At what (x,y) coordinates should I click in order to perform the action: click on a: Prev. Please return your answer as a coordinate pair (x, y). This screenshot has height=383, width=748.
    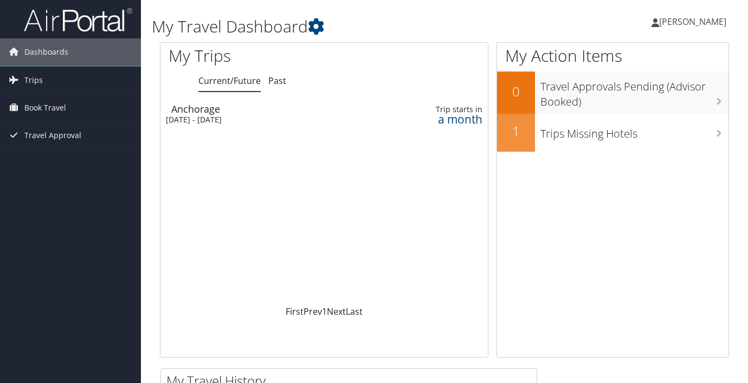
    Looking at the image, I should click on (313, 312).